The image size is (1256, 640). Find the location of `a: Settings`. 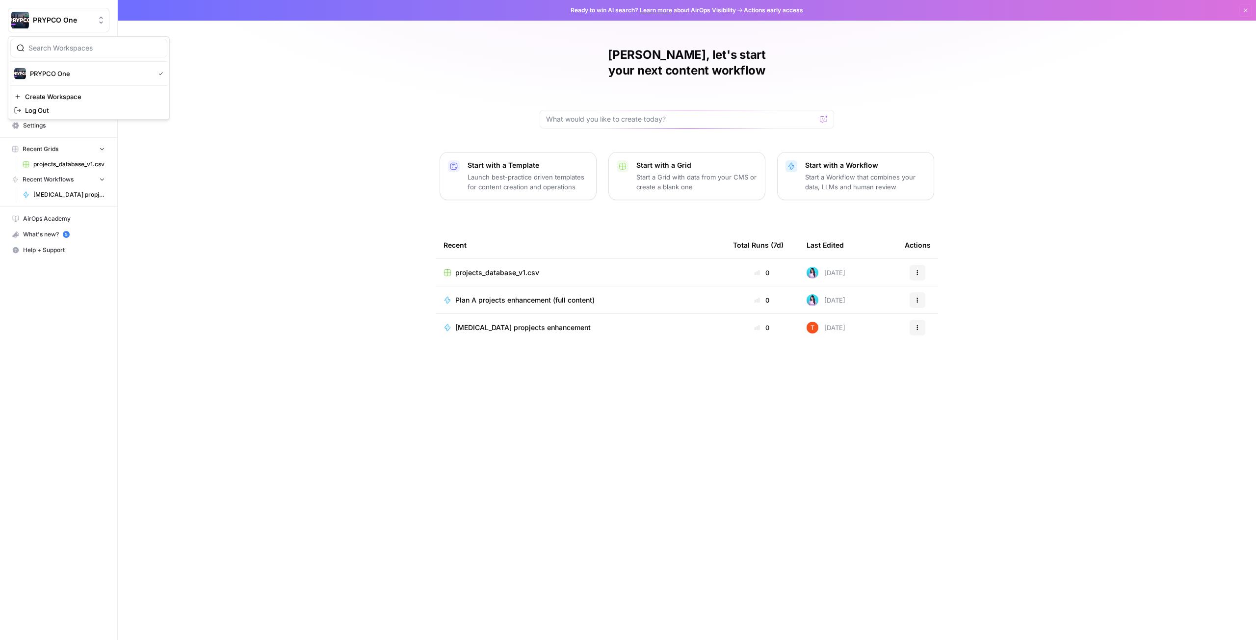

a: Settings is located at coordinates (58, 126).